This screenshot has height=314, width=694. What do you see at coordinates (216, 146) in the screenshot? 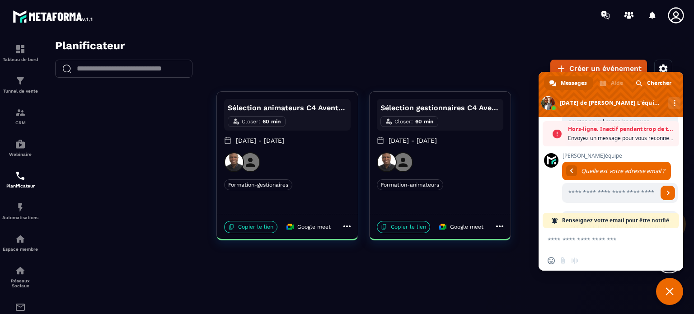
I see `div: Formation-gestionaires` at bounding box center [216, 146].